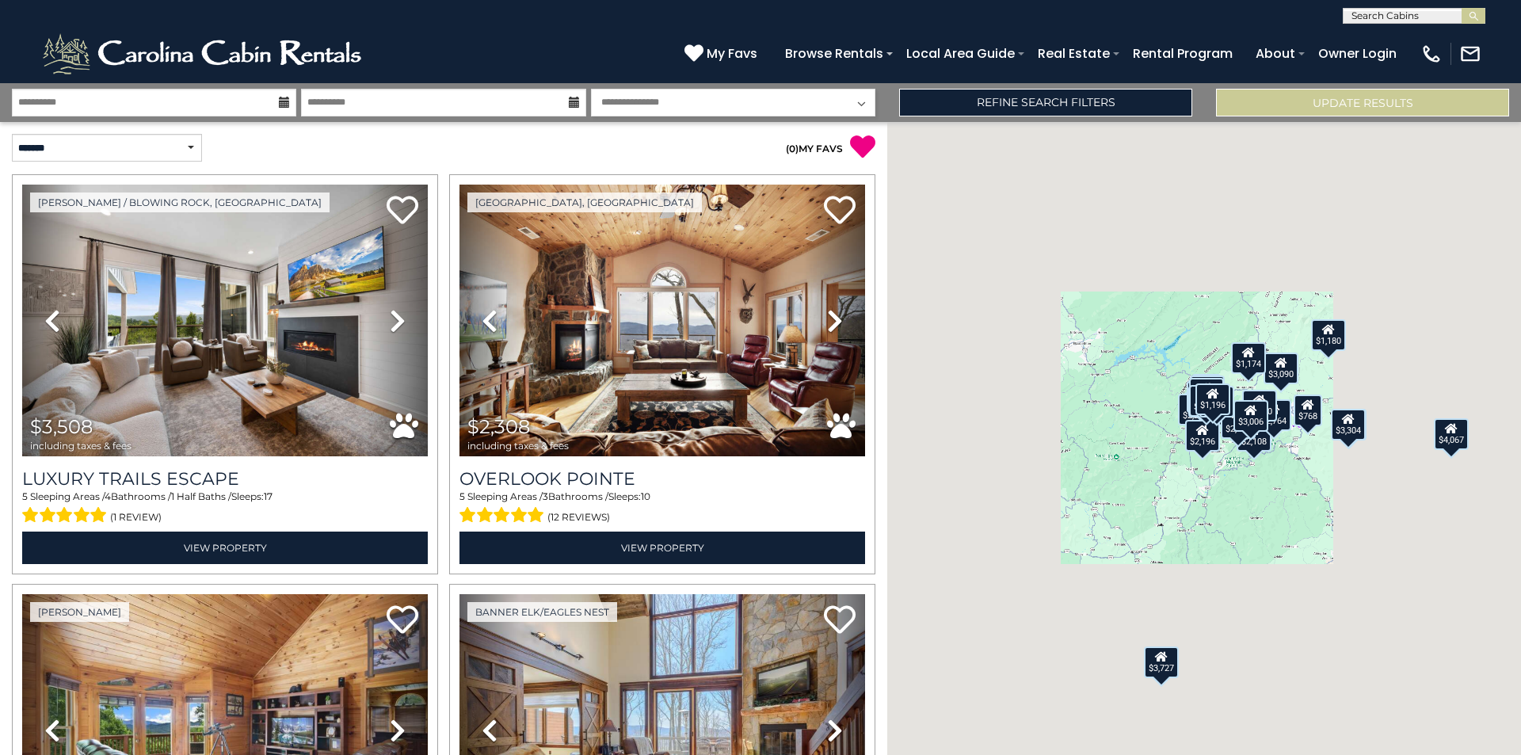 The height and width of the screenshot is (755, 1521). What do you see at coordinates (1260, 405) in the screenshot?
I see `div: $2,720` at bounding box center [1260, 405].